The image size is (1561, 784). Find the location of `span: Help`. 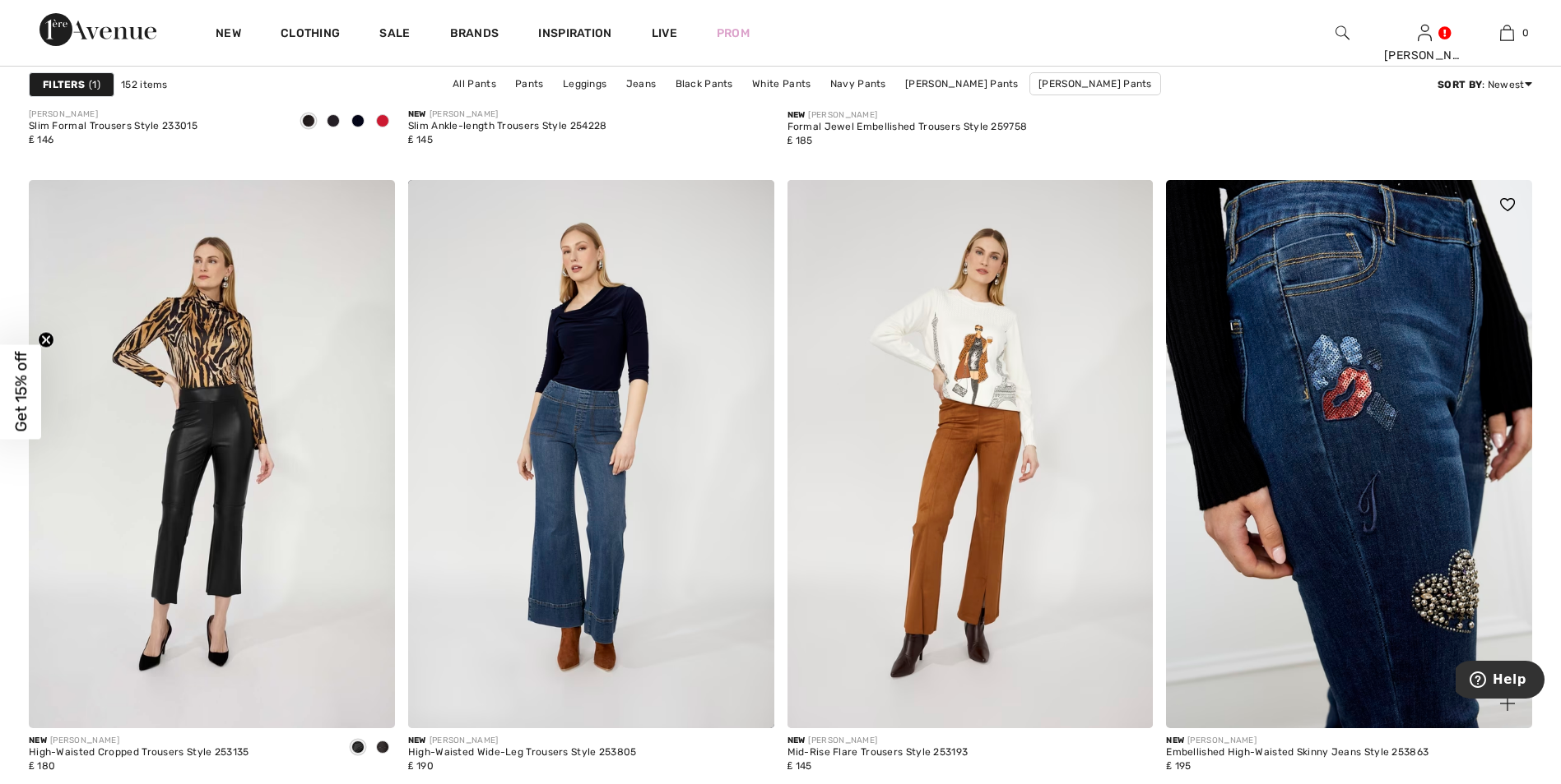

span: Help is located at coordinates (54, 19).